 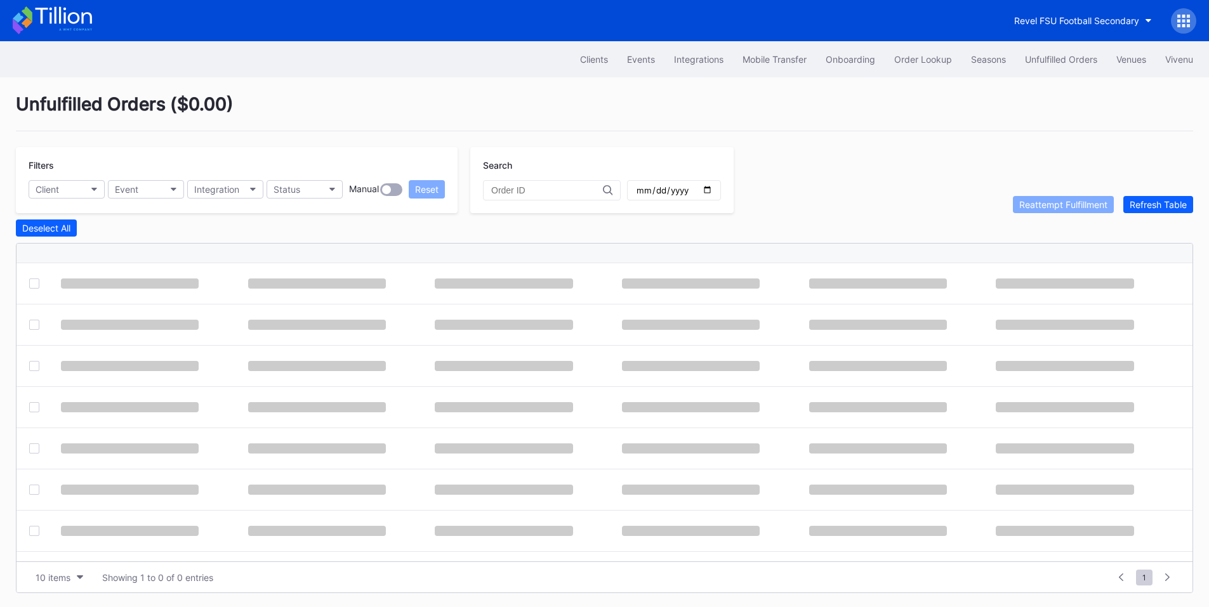 What do you see at coordinates (923, 59) in the screenshot?
I see `button: Order Lookup` at bounding box center [923, 59].